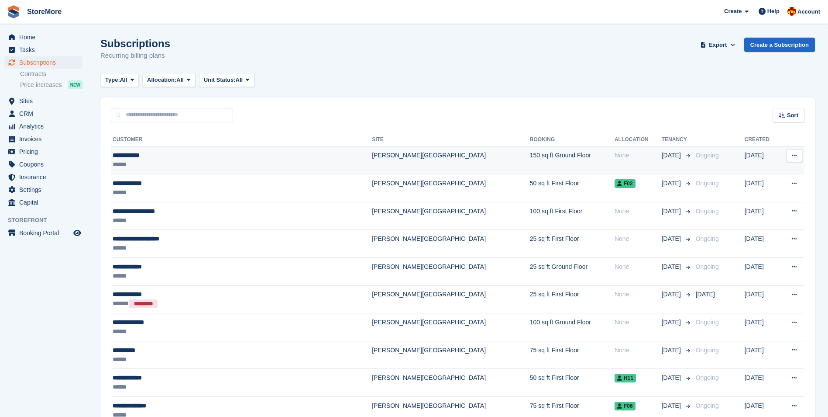 The height and width of the screenshot is (417, 828). Describe the element at coordinates (733, 11) in the screenshot. I see `span: Create` at that location.